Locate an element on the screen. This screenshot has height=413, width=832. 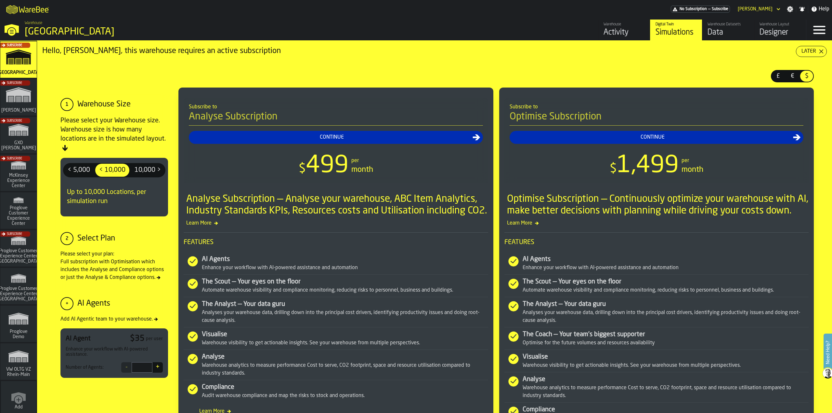
div: Warehouse Datasets is located at coordinates (728, 24).